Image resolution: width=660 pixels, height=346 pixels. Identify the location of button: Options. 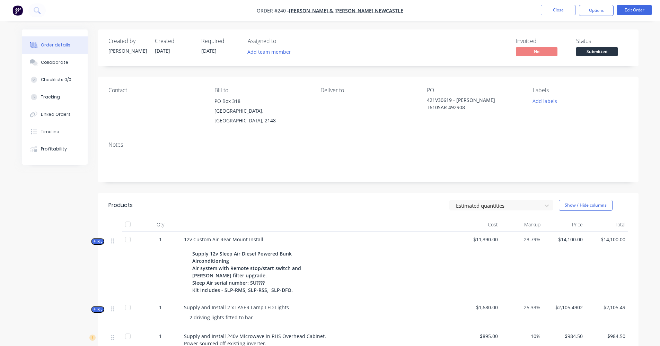
(596, 10).